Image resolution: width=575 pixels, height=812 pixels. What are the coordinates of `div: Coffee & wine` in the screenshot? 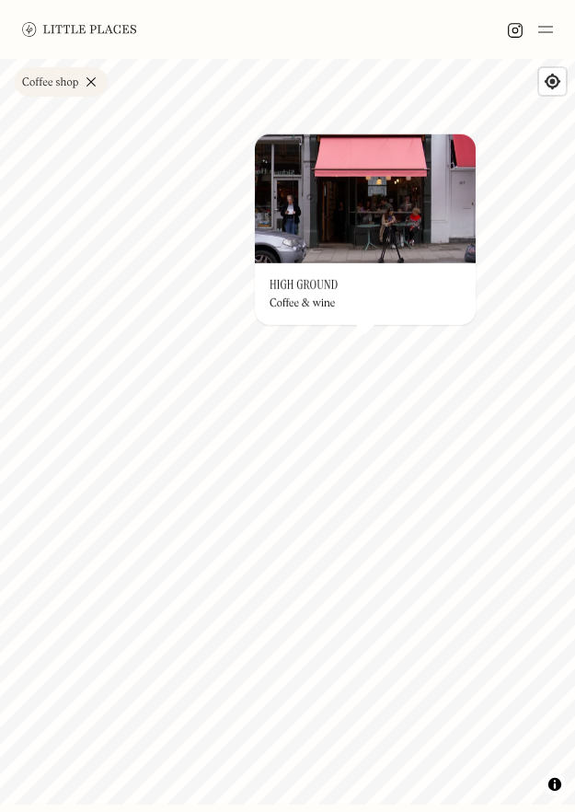 It's located at (302, 304).